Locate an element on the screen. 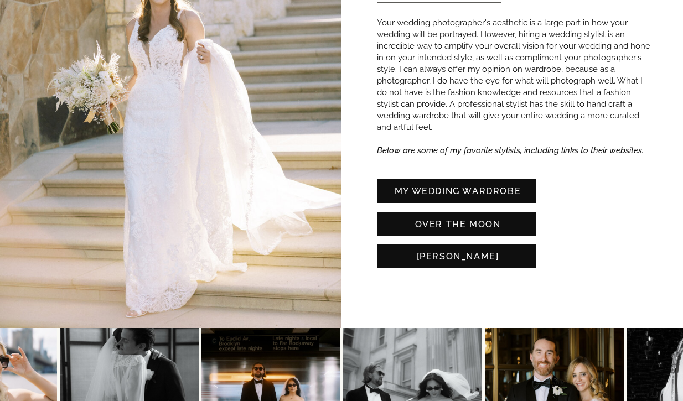 The width and height of the screenshot is (683, 401). a: over the moon is located at coordinates (458, 224).